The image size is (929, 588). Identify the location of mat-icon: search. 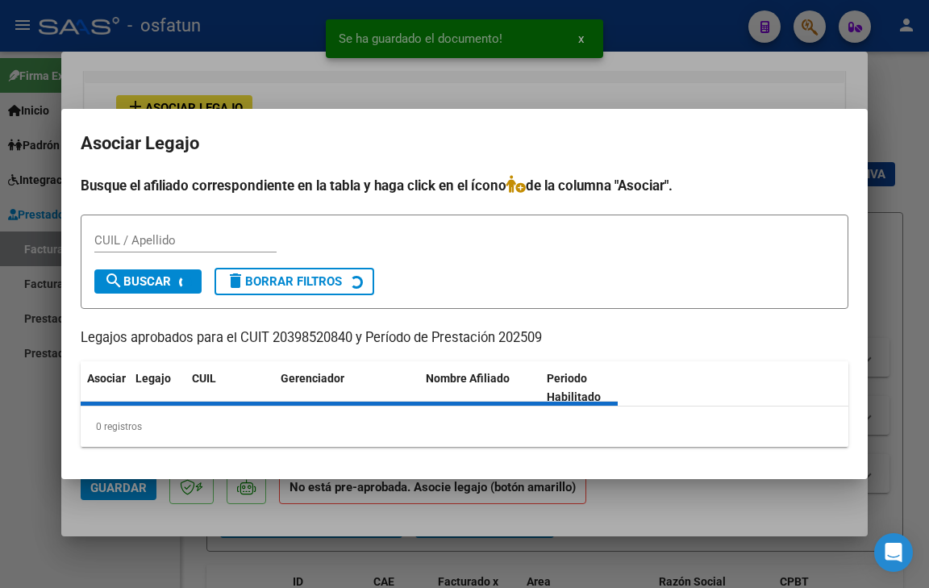
(114, 281).